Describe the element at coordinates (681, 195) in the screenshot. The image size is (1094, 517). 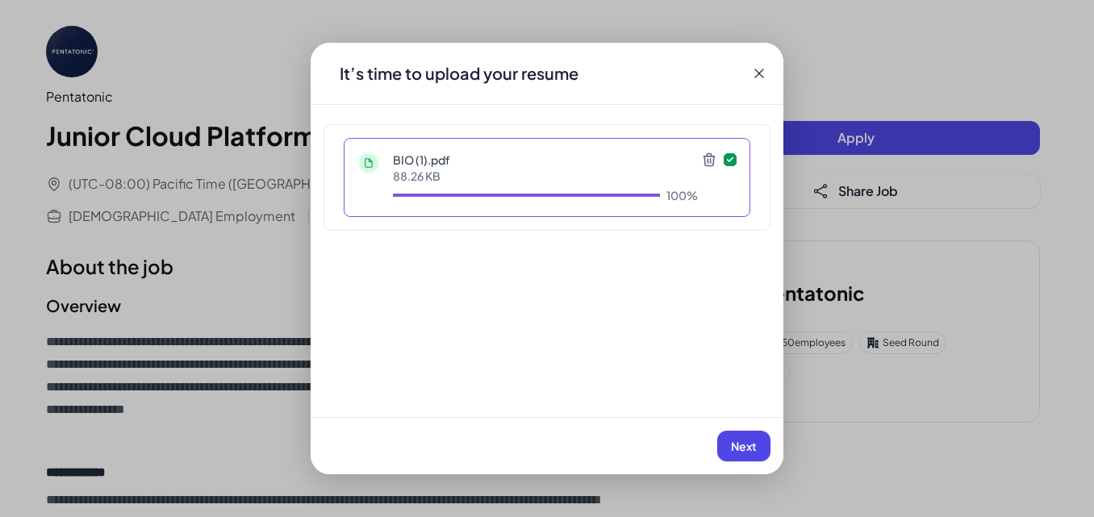
I see `div: 100%` at that location.